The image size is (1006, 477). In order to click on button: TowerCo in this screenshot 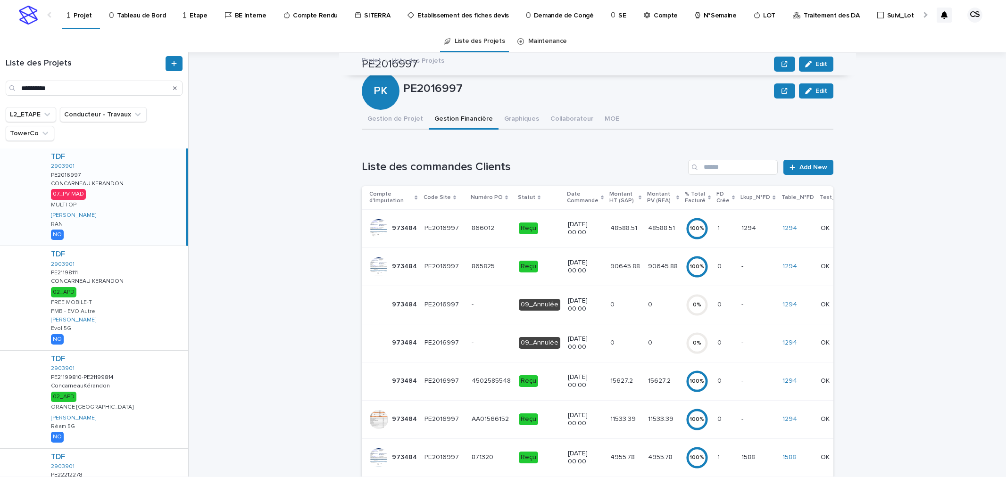, I will do `click(30, 133)`.